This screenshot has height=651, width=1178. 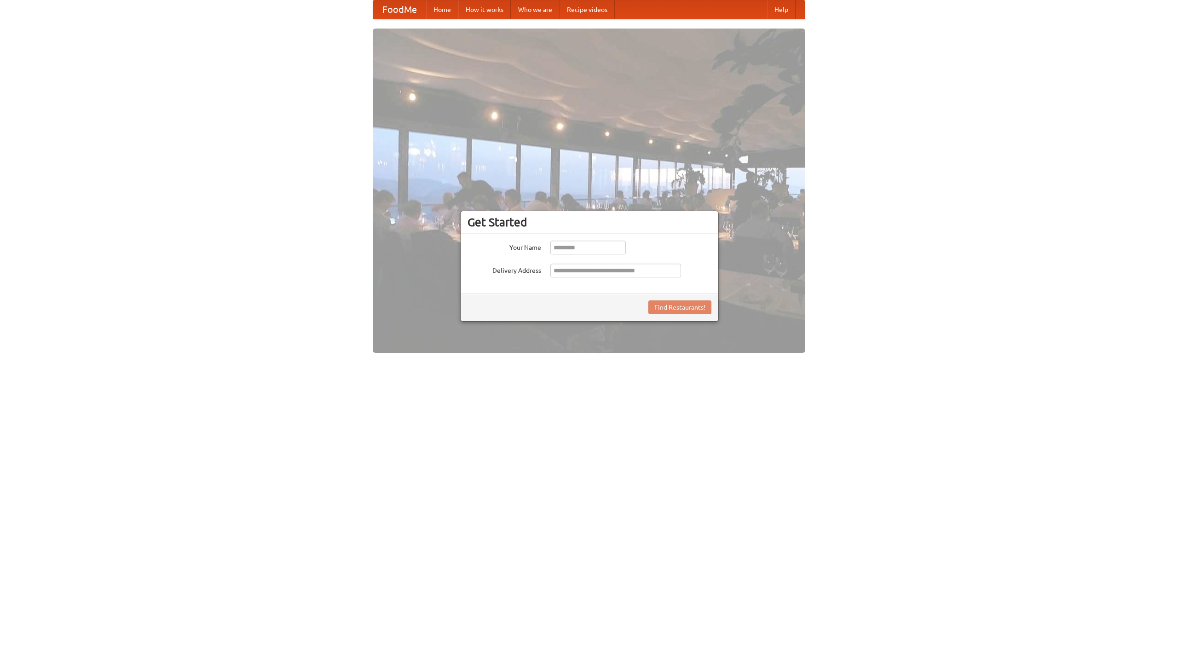 I want to click on a: Help, so click(x=782, y=10).